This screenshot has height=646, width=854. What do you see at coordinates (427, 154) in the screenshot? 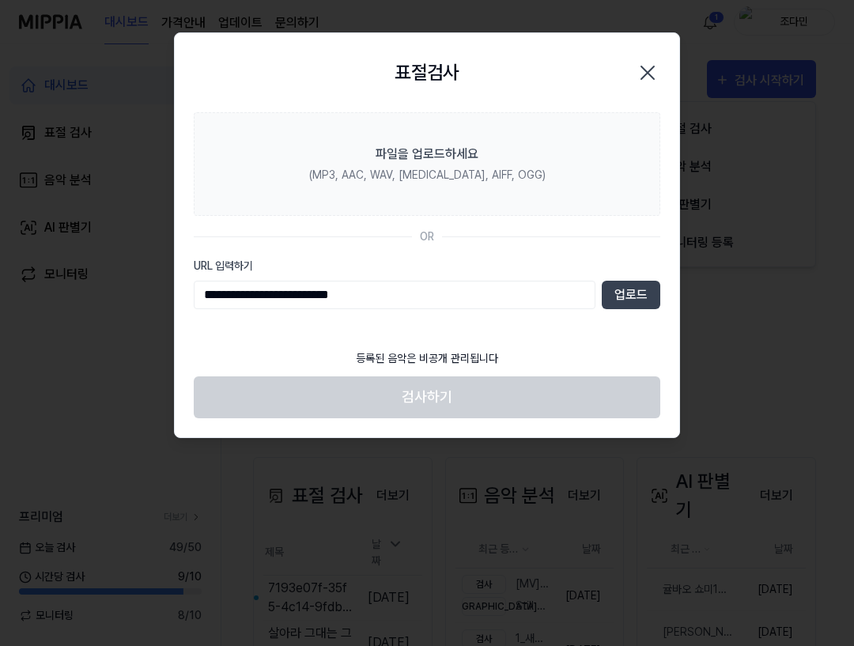
I see `div: 파일을 업로드하세요` at bounding box center [427, 154].